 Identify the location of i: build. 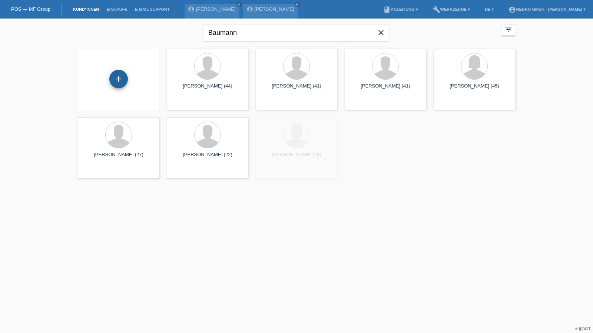
(437, 10).